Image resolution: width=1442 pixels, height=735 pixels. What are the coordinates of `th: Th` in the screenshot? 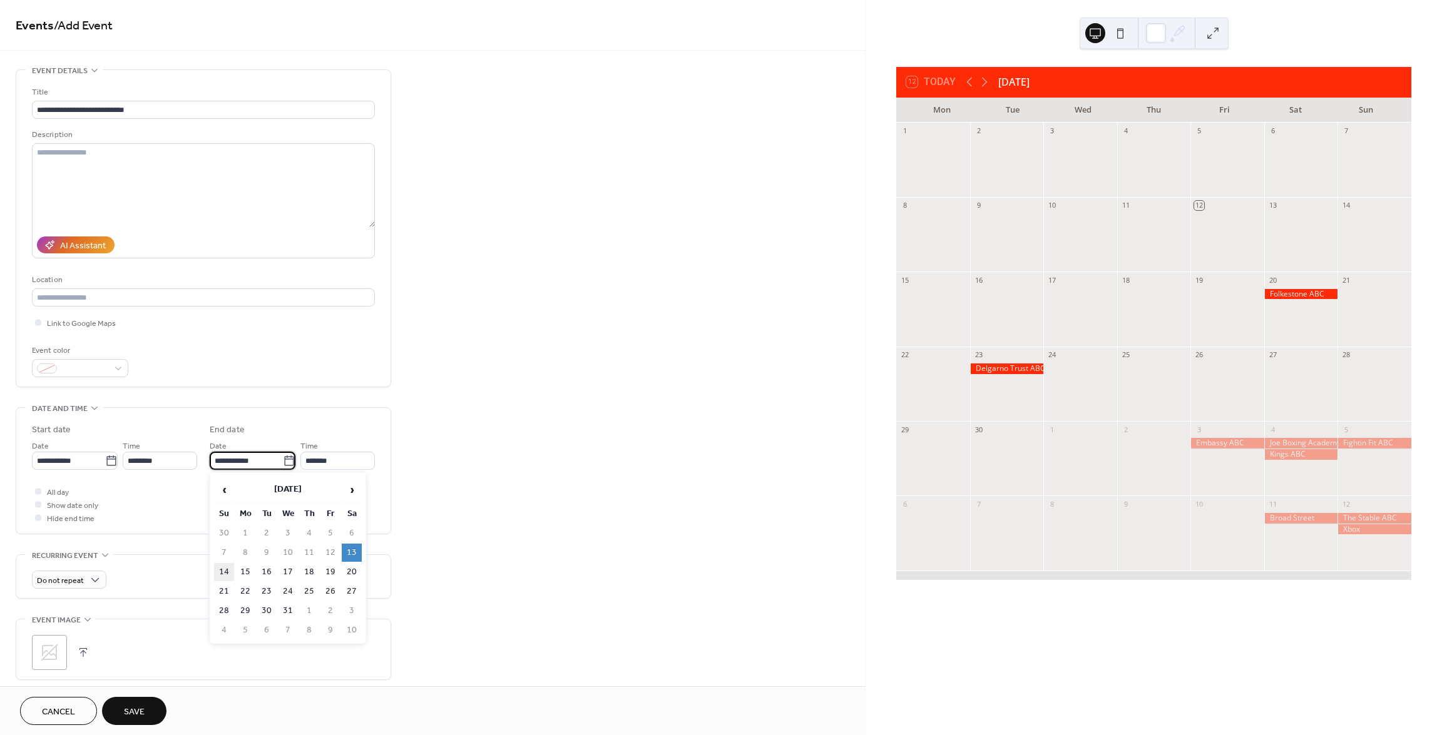 It's located at (309, 514).